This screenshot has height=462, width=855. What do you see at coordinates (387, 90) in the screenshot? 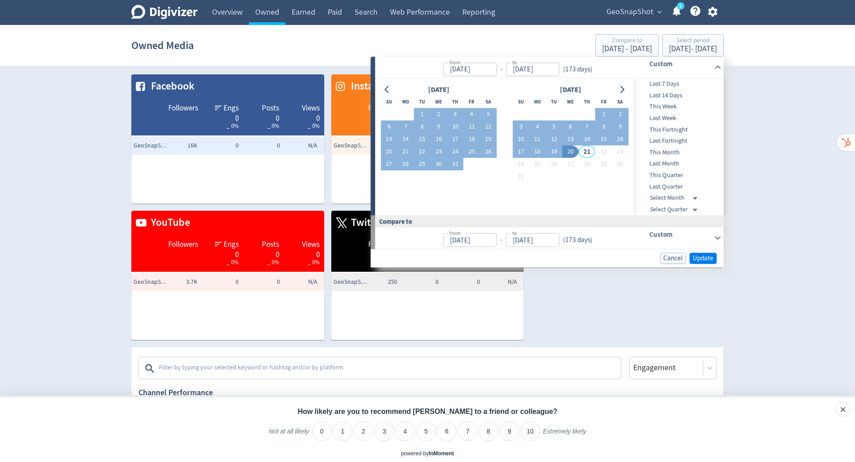
I see `button: Go to previous month` at bounding box center [387, 90].